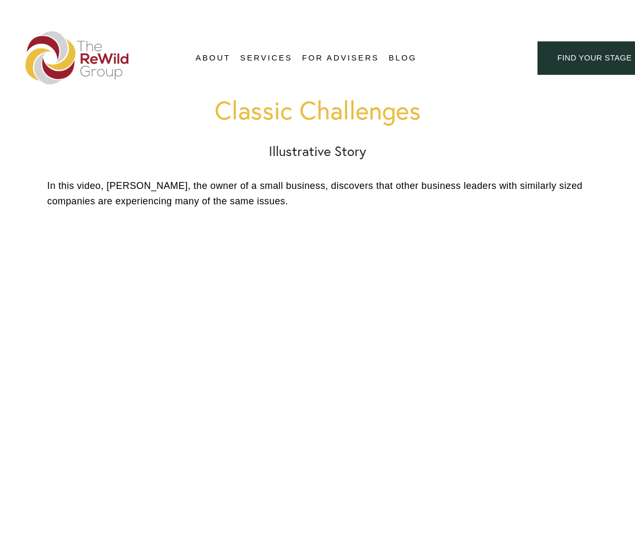 This screenshot has height=536, width=635. Describe the element at coordinates (341, 58) in the screenshot. I see `a: For Advisers` at that location.